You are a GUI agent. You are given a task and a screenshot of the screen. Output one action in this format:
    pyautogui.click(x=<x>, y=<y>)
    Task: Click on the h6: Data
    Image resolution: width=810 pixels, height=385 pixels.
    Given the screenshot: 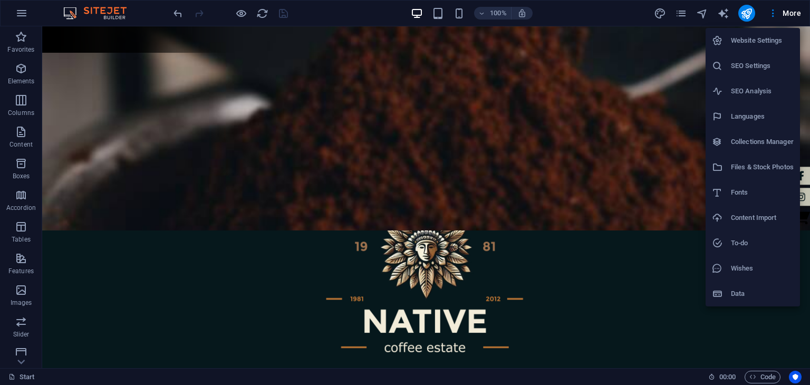 What is the action you would take?
    pyautogui.click(x=762, y=294)
    